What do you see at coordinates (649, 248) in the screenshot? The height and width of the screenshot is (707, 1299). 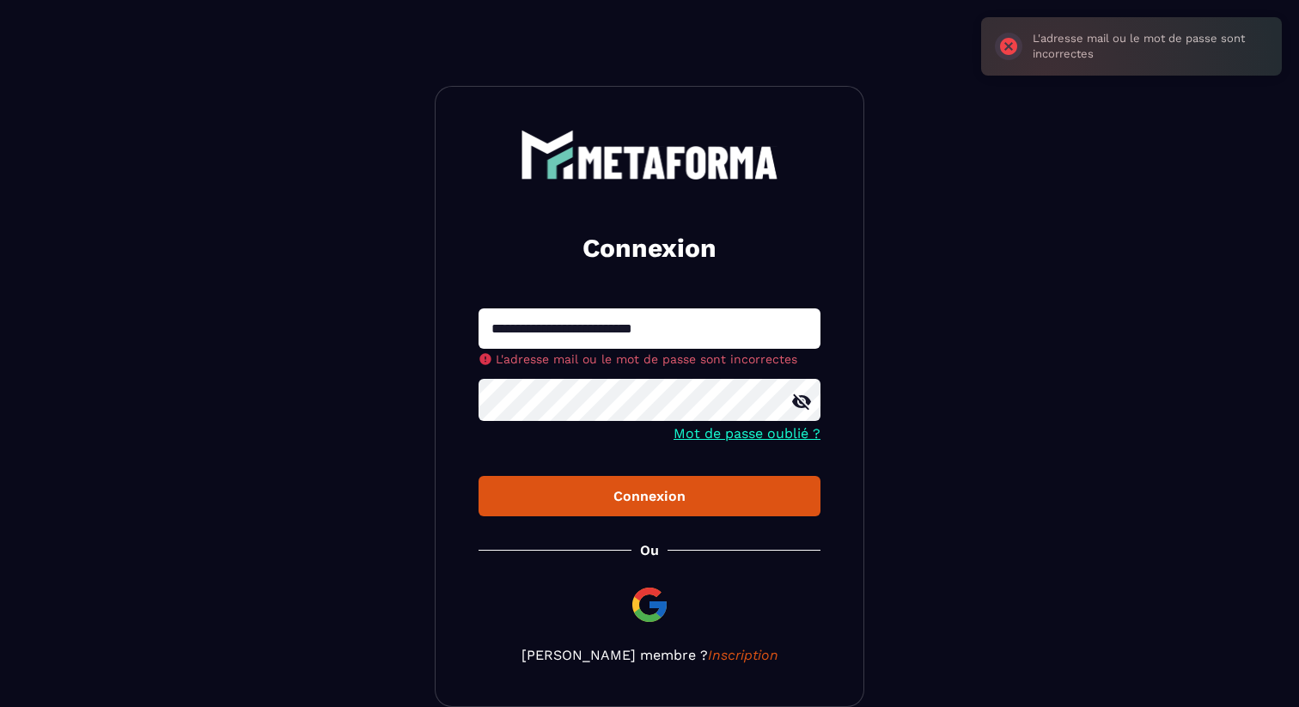 I see `h2: Connexion` at bounding box center [649, 248].